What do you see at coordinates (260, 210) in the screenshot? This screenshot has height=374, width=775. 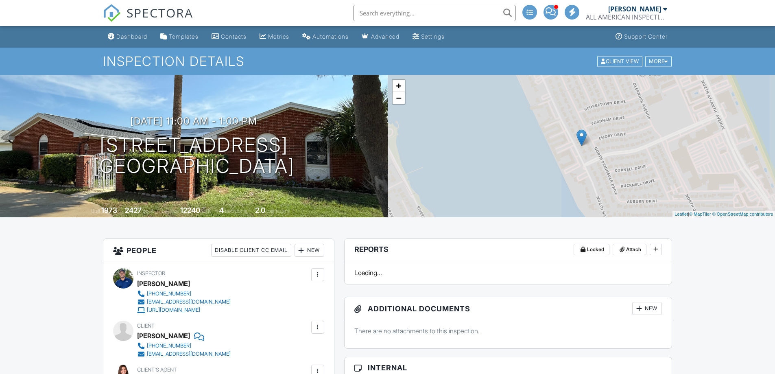 I see `div: 2.0` at bounding box center [260, 210].